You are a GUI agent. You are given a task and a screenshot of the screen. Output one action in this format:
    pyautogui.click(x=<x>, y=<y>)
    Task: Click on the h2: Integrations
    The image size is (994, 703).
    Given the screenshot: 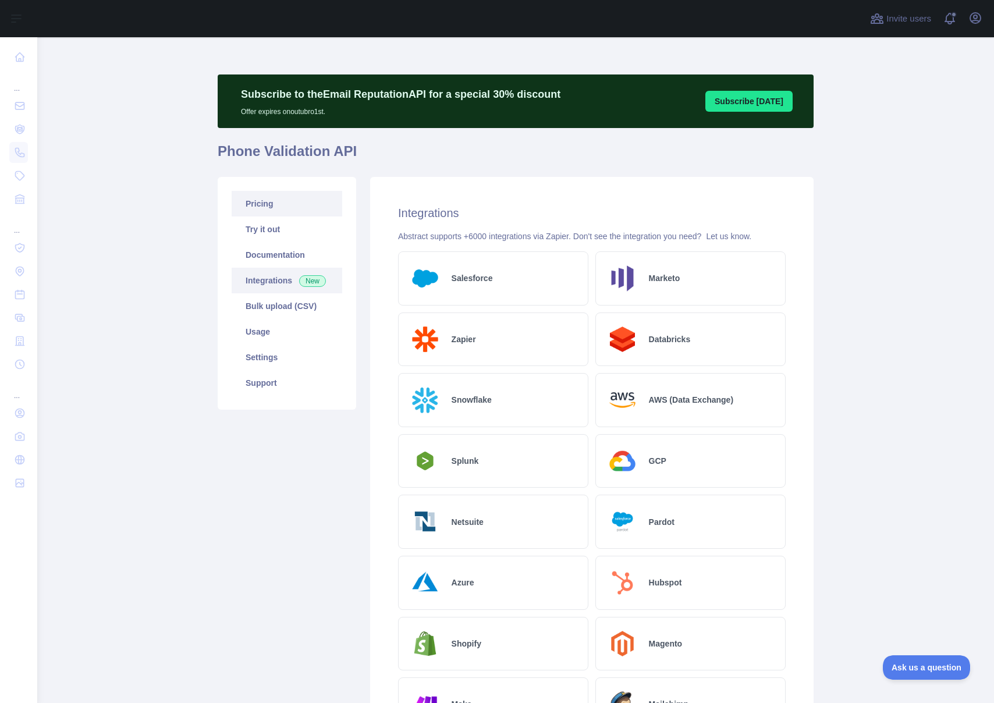 What is the action you would take?
    pyautogui.click(x=592, y=213)
    